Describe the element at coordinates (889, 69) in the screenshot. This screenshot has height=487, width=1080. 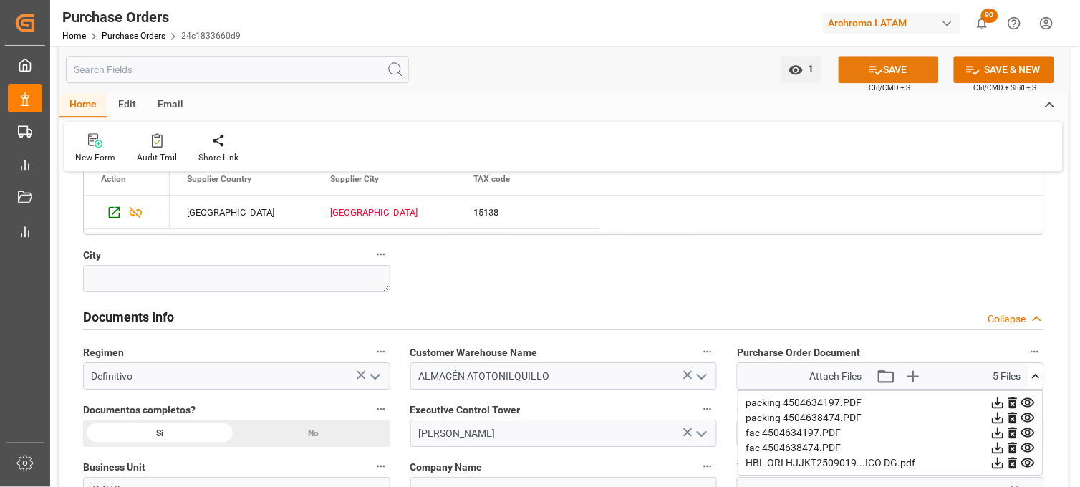
I see `button: SAVE` at that location.